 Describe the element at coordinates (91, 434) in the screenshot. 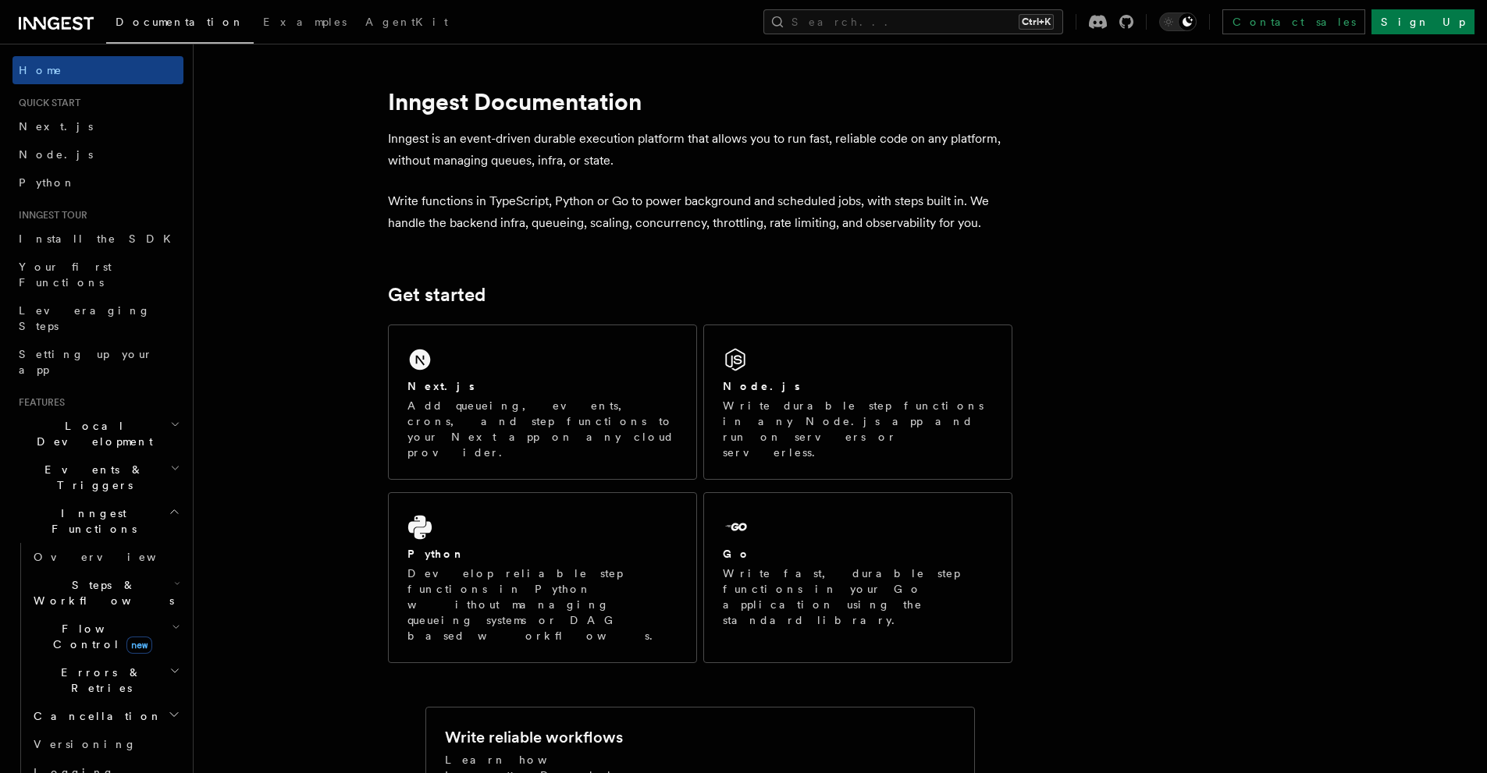

I see `span: Local Development` at that location.